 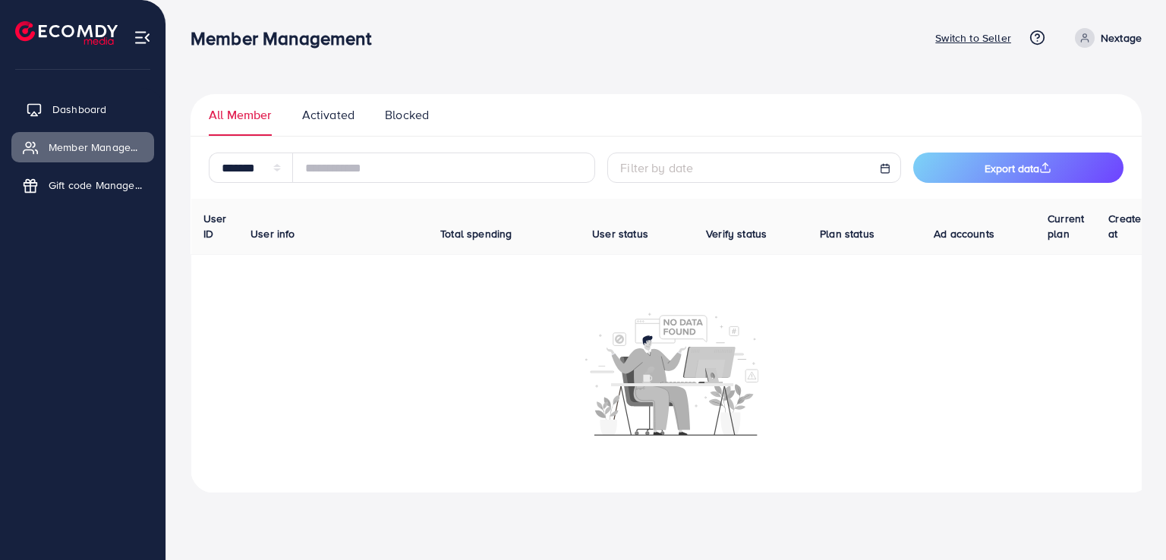 I want to click on span: Ad accounts, so click(x=964, y=234).